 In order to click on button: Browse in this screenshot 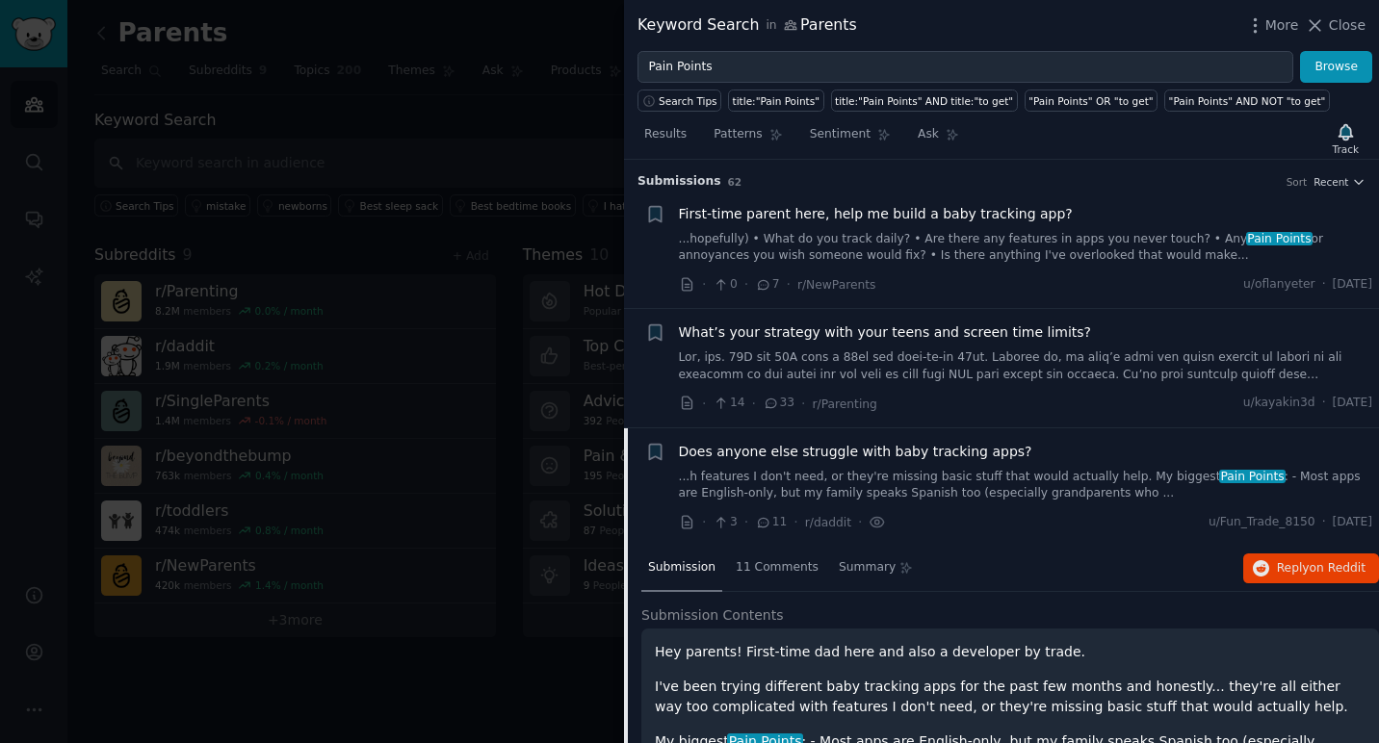, I will do `click(1335, 67)`.